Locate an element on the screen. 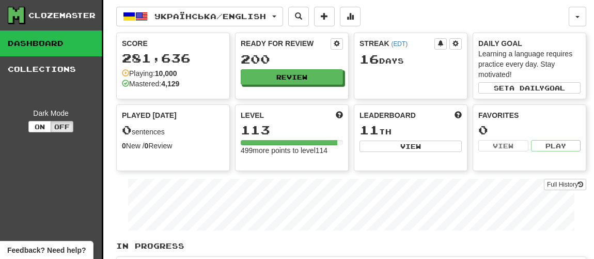 Image resolution: width=594 pixels, height=259 pixels. span: Українська / English is located at coordinates (210, 16).